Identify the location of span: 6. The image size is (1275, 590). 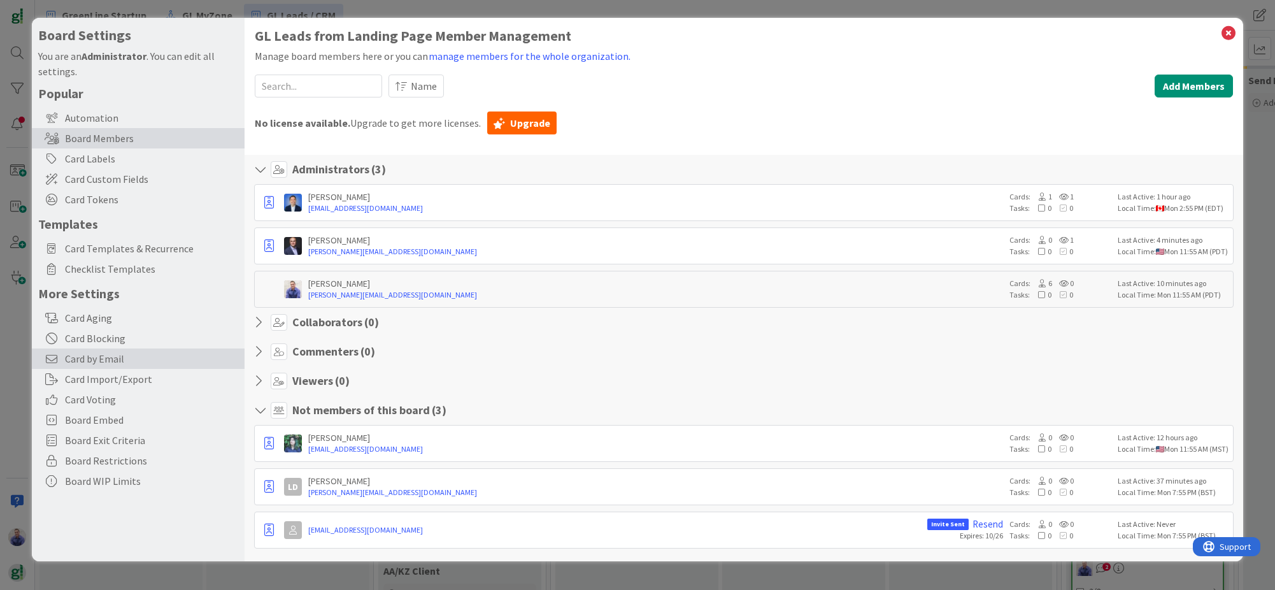
(1041, 283).